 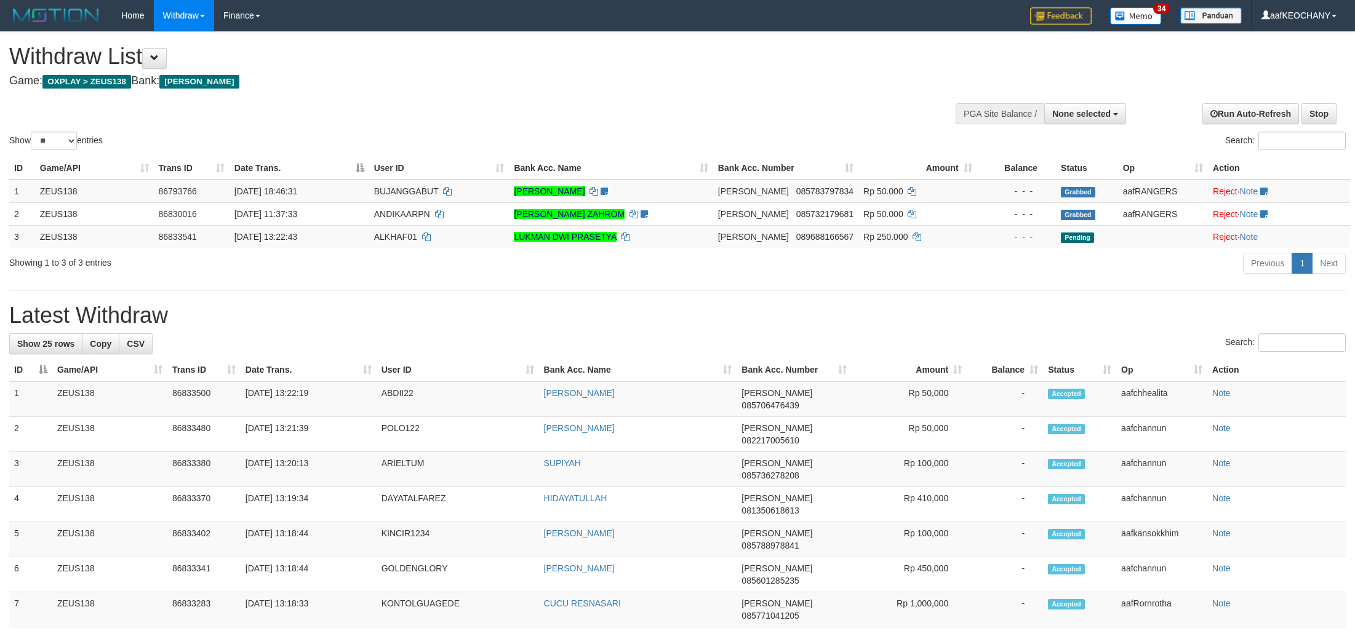 What do you see at coordinates (1329, 263) in the screenshot?
I see `a: Next` at bounding box center [1329, 263].